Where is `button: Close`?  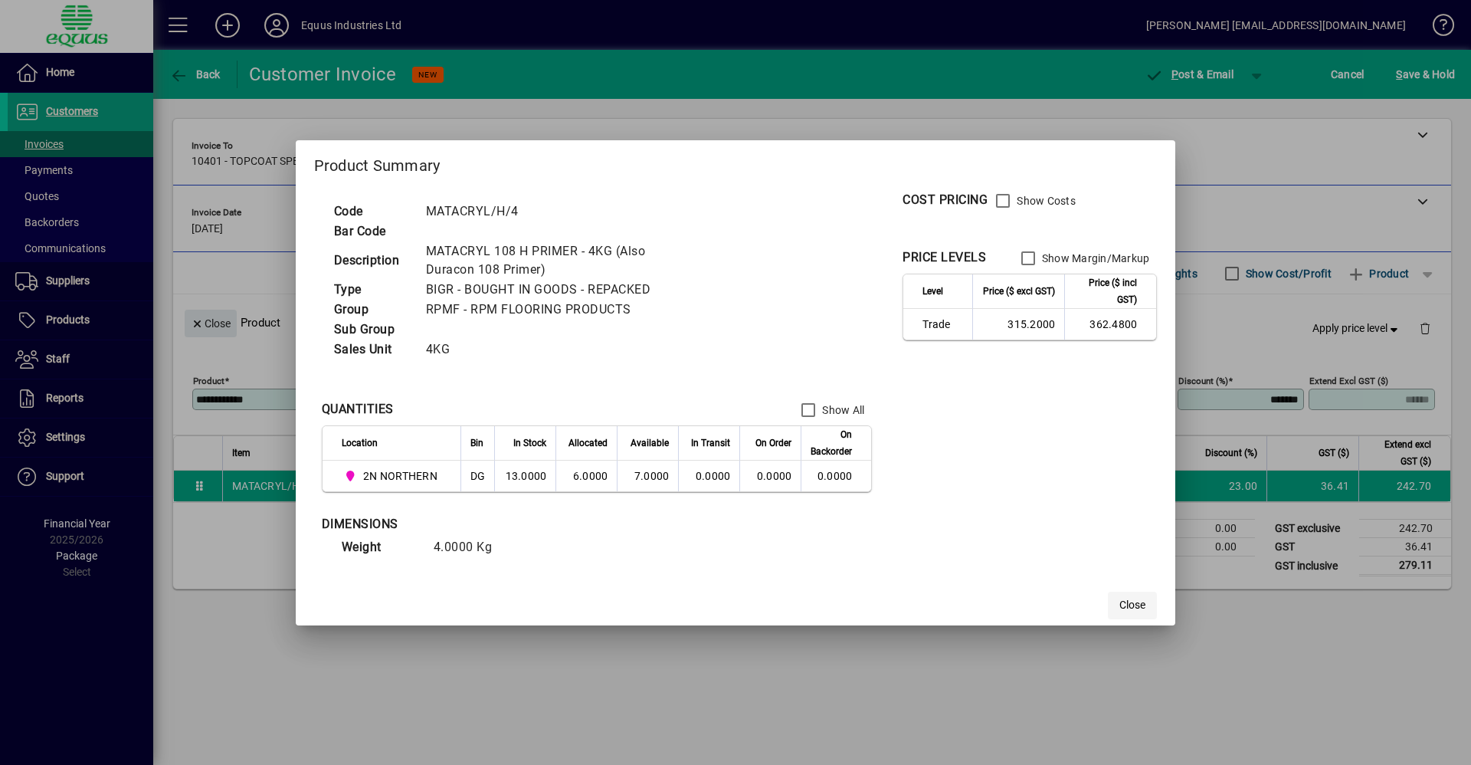 button: Close is located at coordinates (1132, 605).